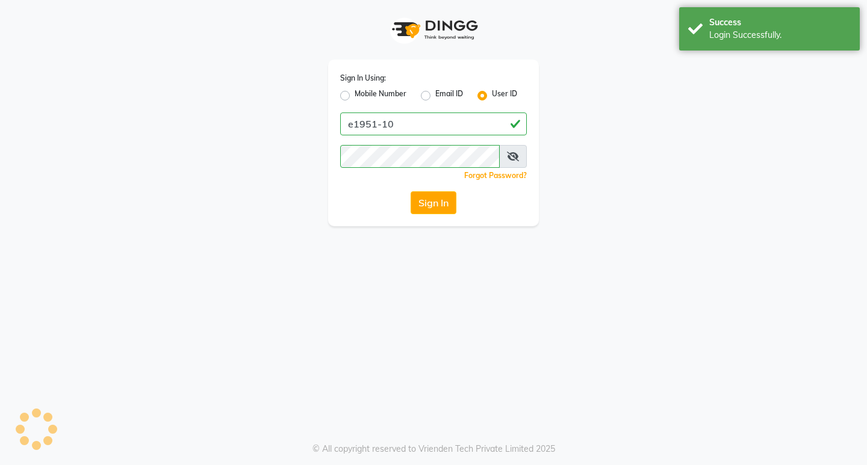 The height and width of the screenshot is (465, 867). I want to click on img: logo1.svg, so click(434, 30).